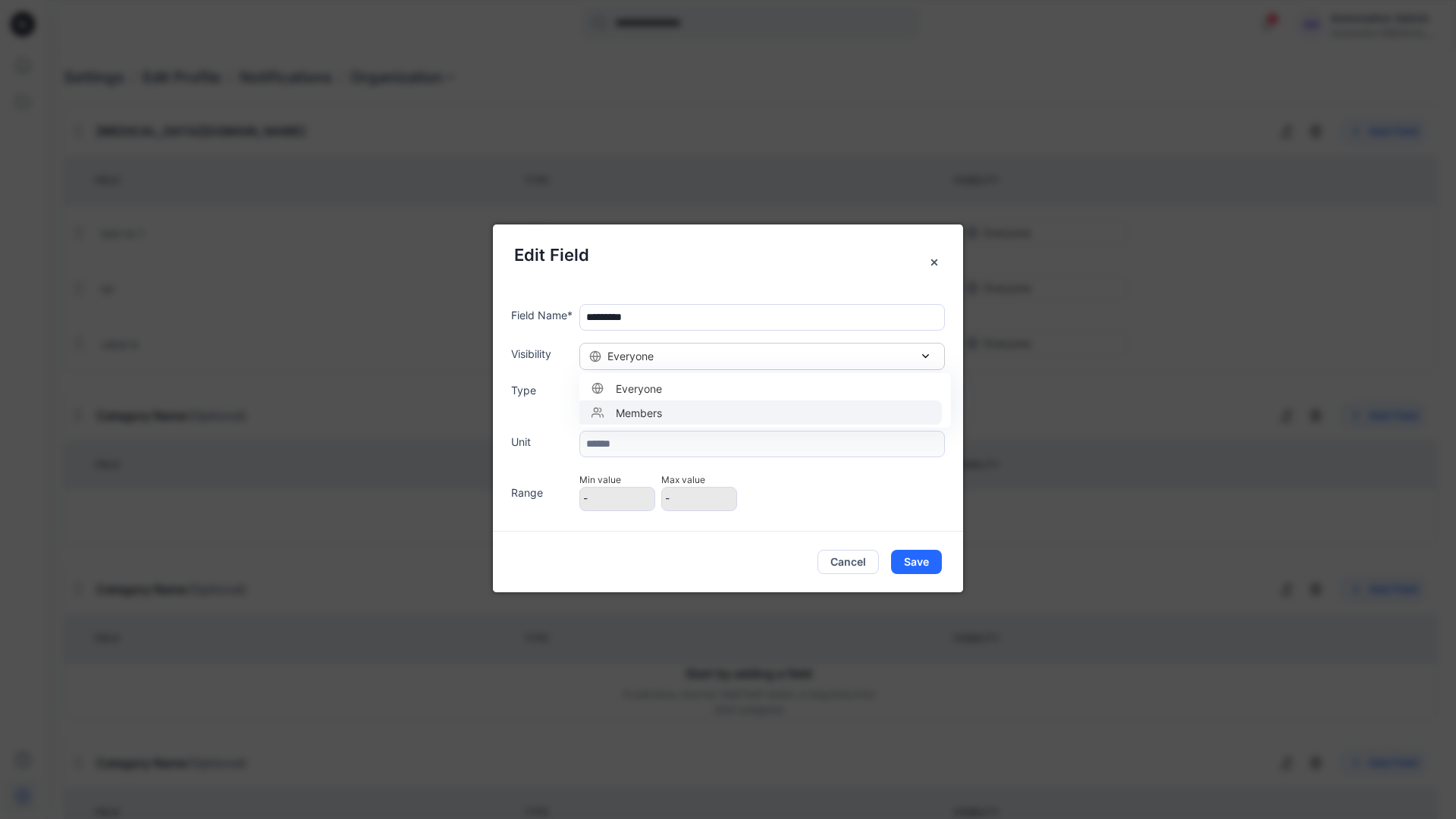  What do you see at coordinates (848, 562) in the screenshot?
I see `button: Cancel` at bounding box center [848, 562].